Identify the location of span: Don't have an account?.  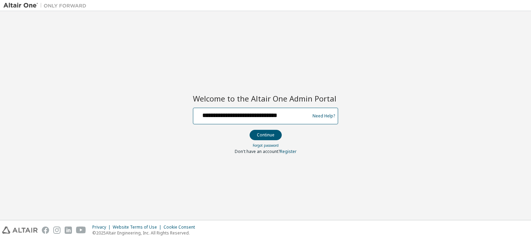
(257, 151).